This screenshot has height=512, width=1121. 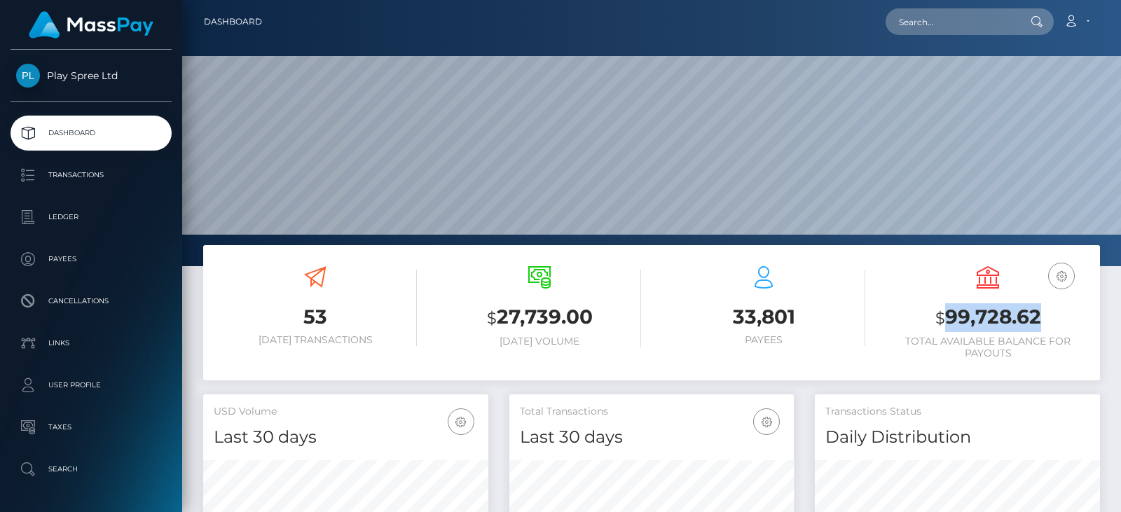 What do you see at coordinates (91, 385) in the screenshot?
I see `p: User Profile` at bounding box center [91, 385].